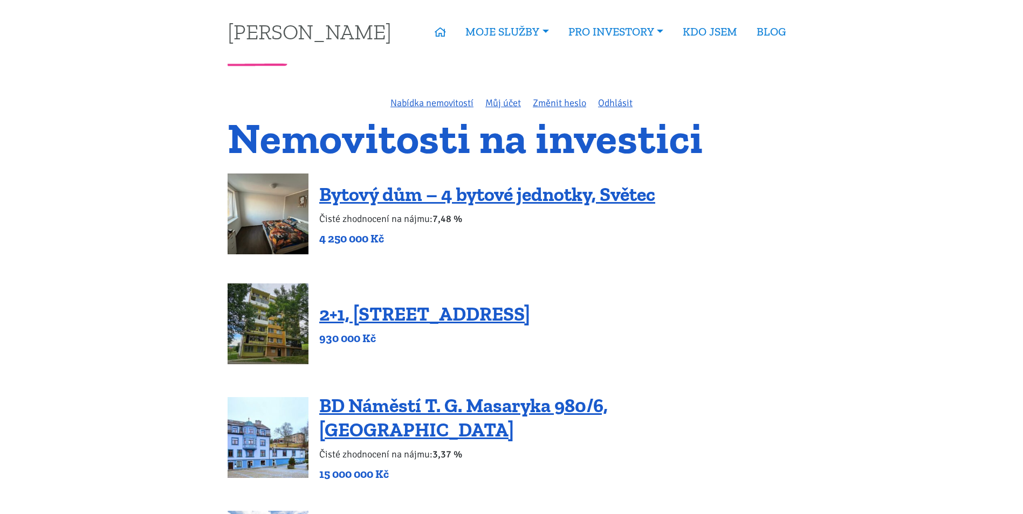 This screenshot has width=1023, height=514. Describe the element at coordinates (511, 138) in the screenshot. I see `h1: Nemovitosti na investici` at that location.